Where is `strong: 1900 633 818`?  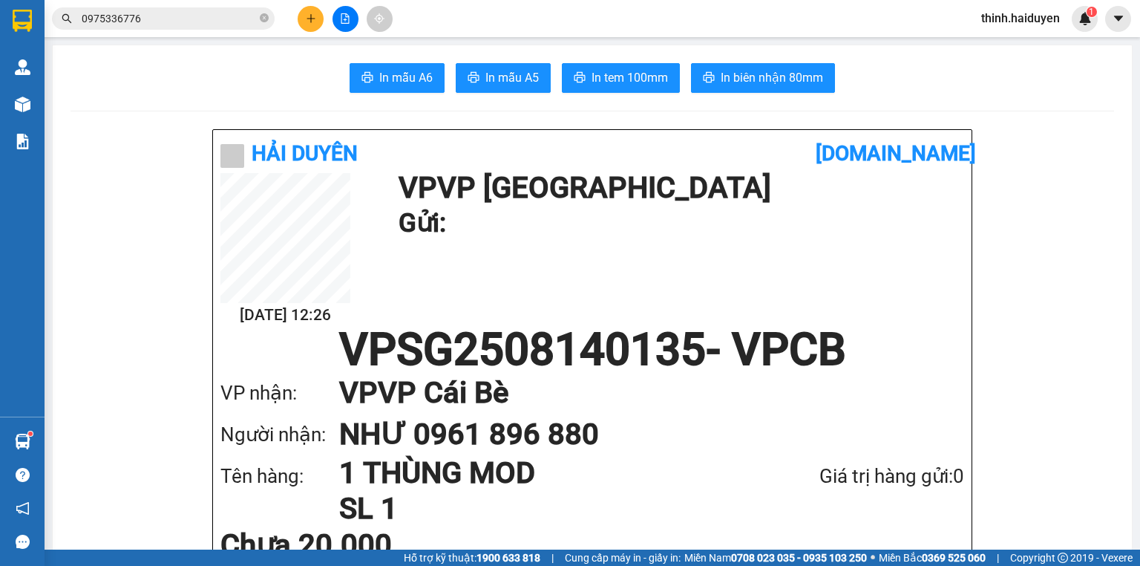 strong: 1900 633 818 is located at coordinates (509, 558).